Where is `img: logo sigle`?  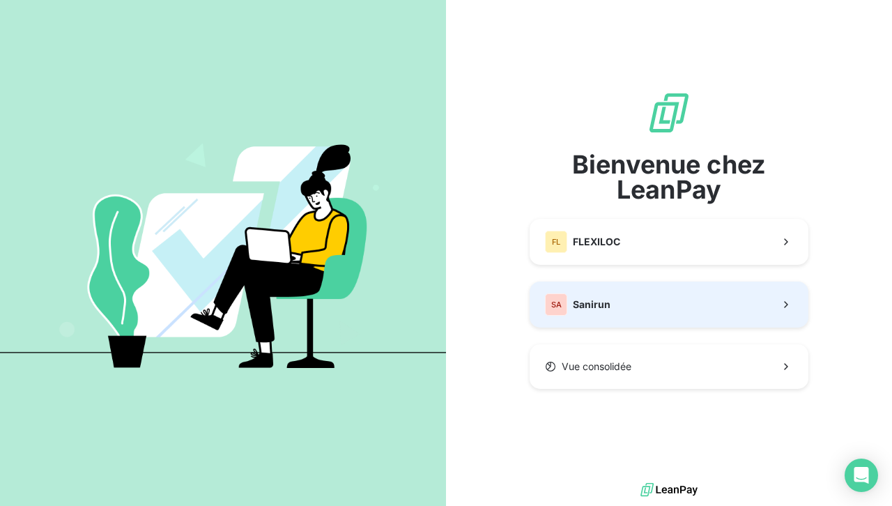
img: logo sigle is located at coordinates (669, 113).